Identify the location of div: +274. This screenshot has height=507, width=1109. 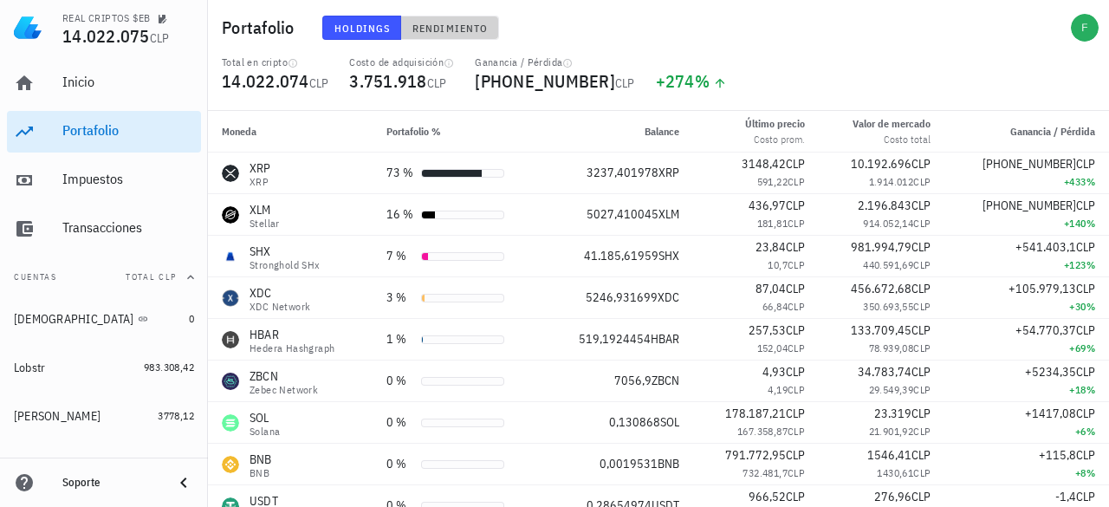
(691, 81).